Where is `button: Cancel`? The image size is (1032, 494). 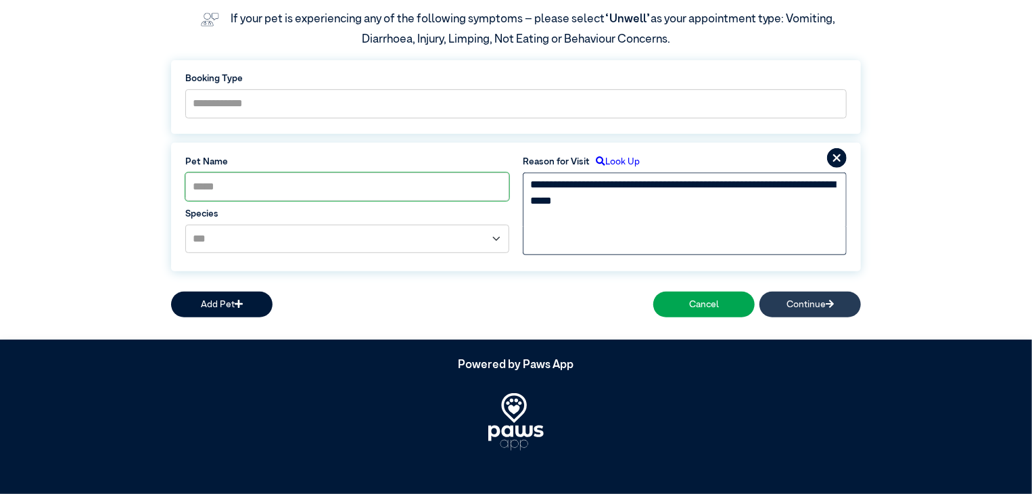
button: Cancel is located at coordinates (704, 304).